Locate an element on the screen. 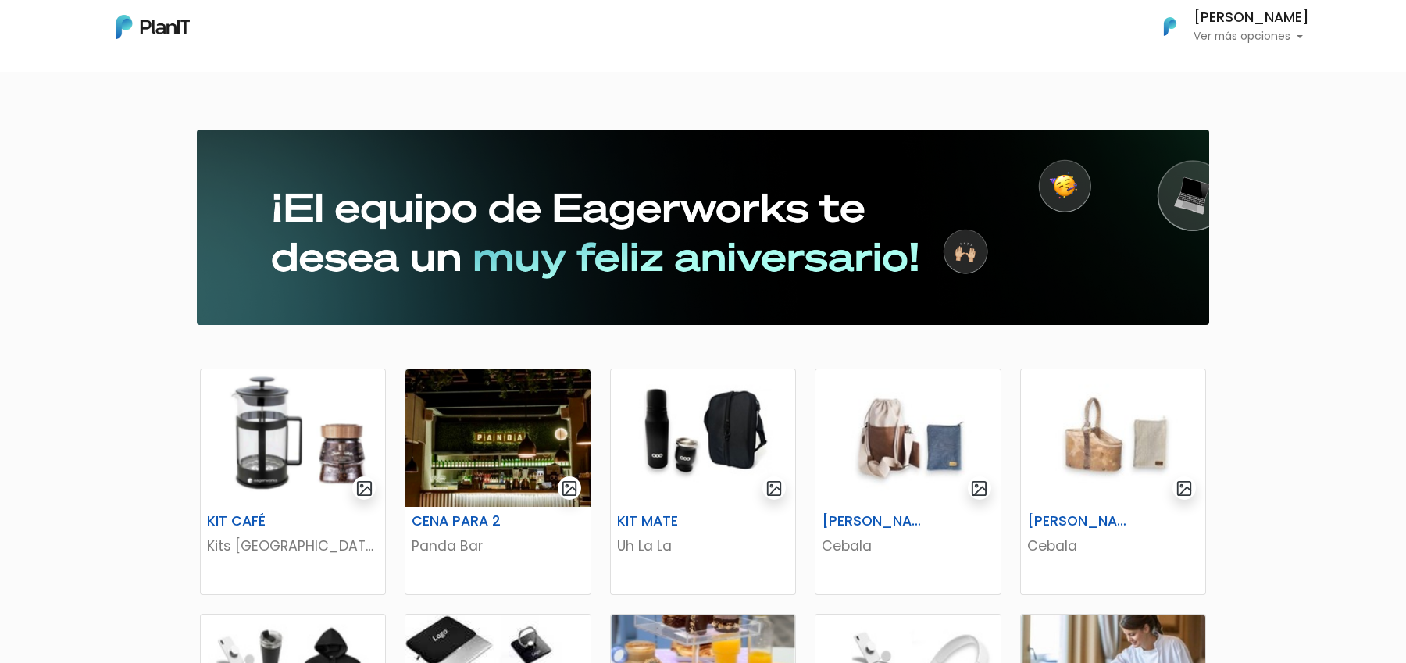 The image size is (1406, 663). h6: CENA PARA 2 is located at coordinates (466, 521).